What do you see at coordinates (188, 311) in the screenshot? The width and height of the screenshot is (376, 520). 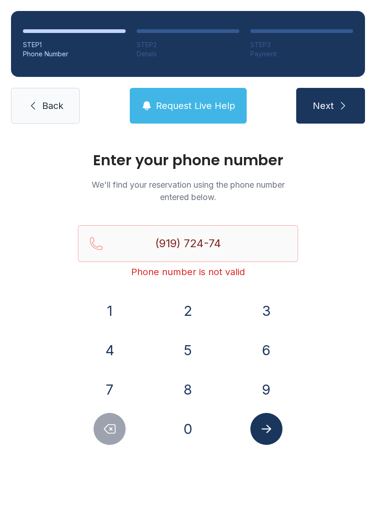 I see `button: 2` at bounding box center [188, 311].